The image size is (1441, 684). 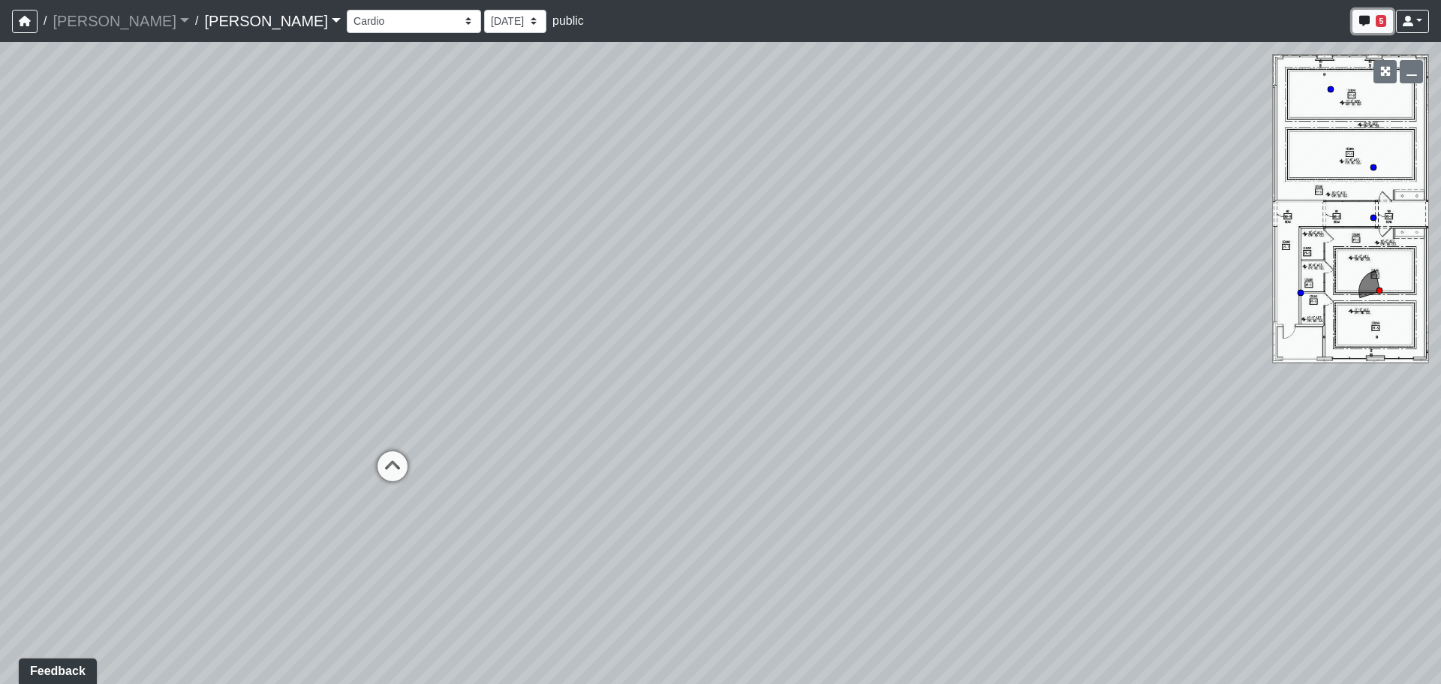 I want to click on span: public, so click(x=568, y=20).